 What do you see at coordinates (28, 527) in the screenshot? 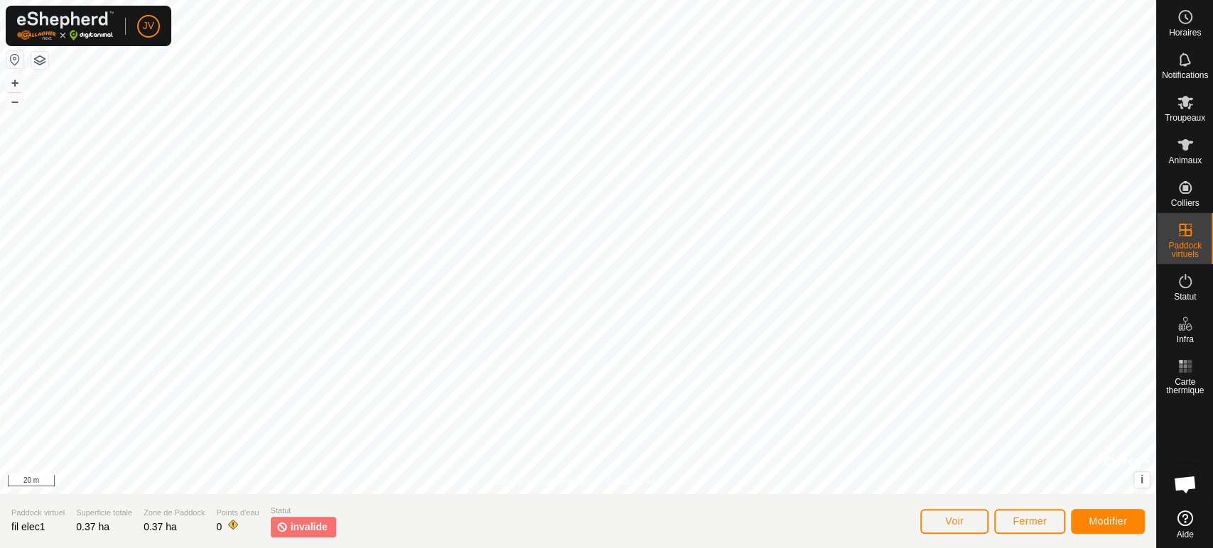
I see `span: fil elec1` at bounding box center [28, 527].